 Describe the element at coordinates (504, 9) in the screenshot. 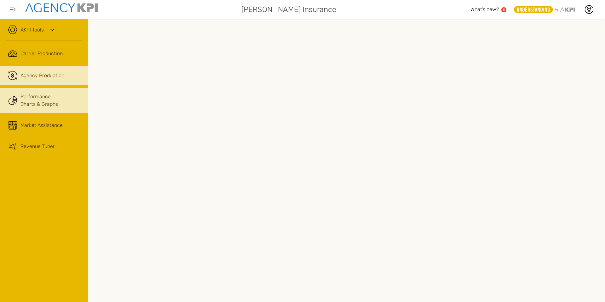

I see `text: 5` at that location.